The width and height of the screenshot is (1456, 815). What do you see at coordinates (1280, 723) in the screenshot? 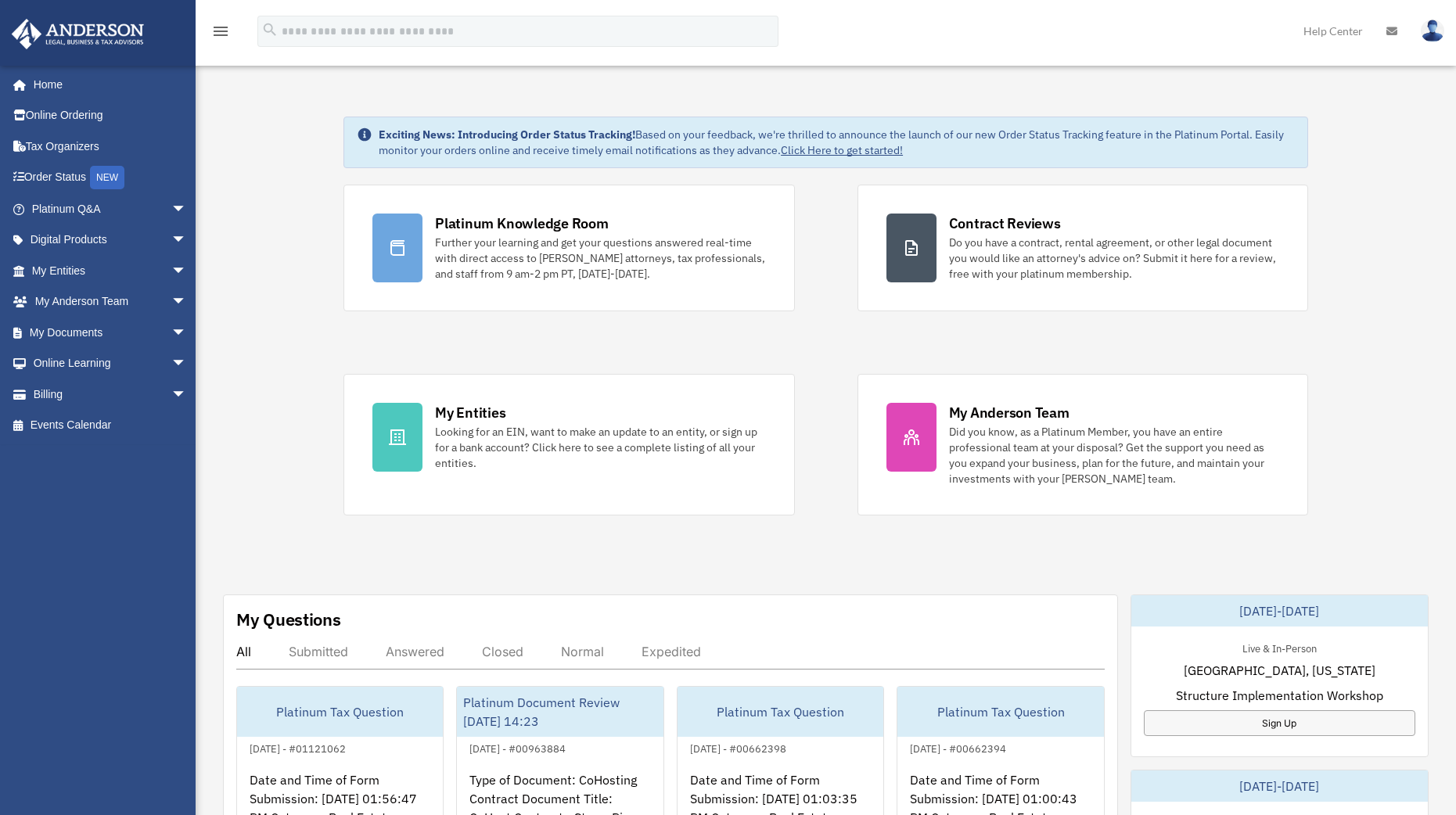
I see `a: Sign Up` at bounding box center [1280, 723].